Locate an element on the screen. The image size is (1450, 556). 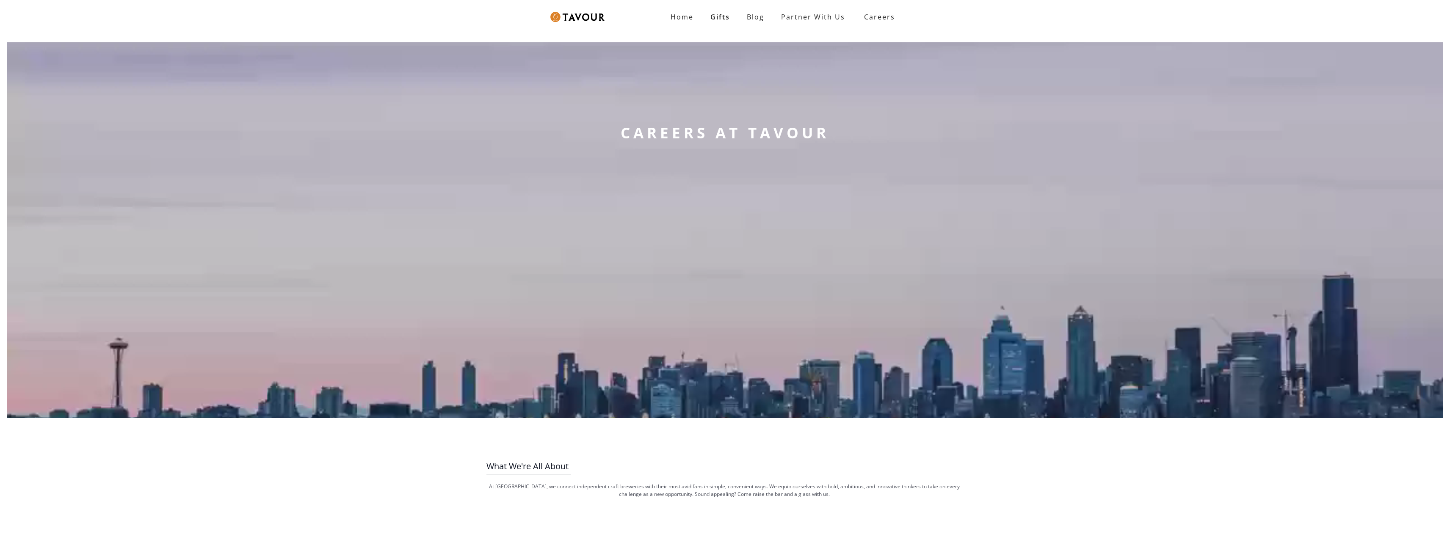
a: Home is located at coordinates (682, 17).